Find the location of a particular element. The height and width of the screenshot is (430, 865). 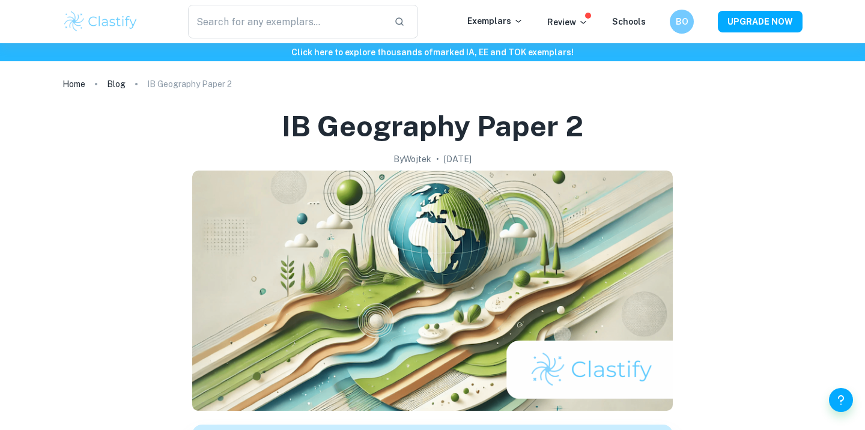

a: Home is located at coordinates (74, 84).